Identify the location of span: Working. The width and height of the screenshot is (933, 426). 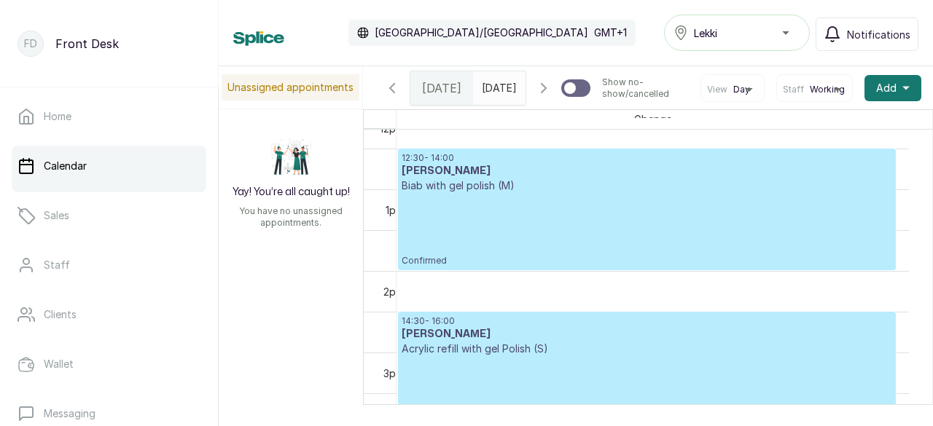
(827, 90).